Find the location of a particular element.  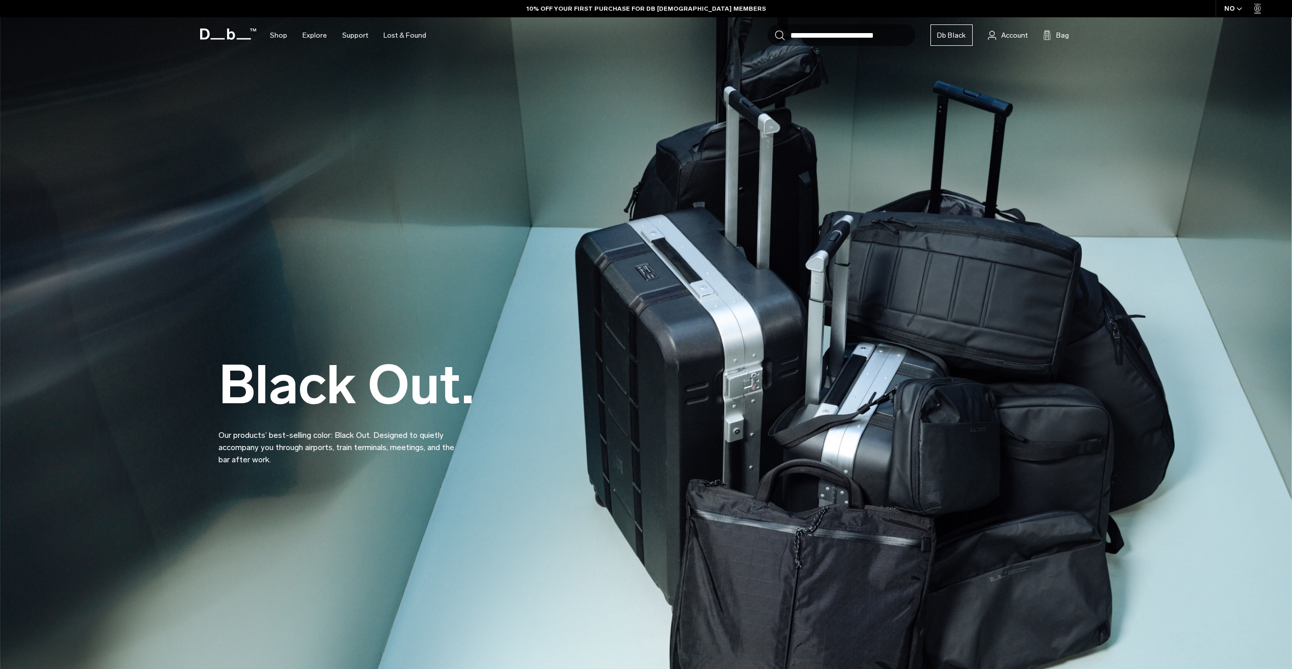

a: Account is located at coordinates (1008, 35).